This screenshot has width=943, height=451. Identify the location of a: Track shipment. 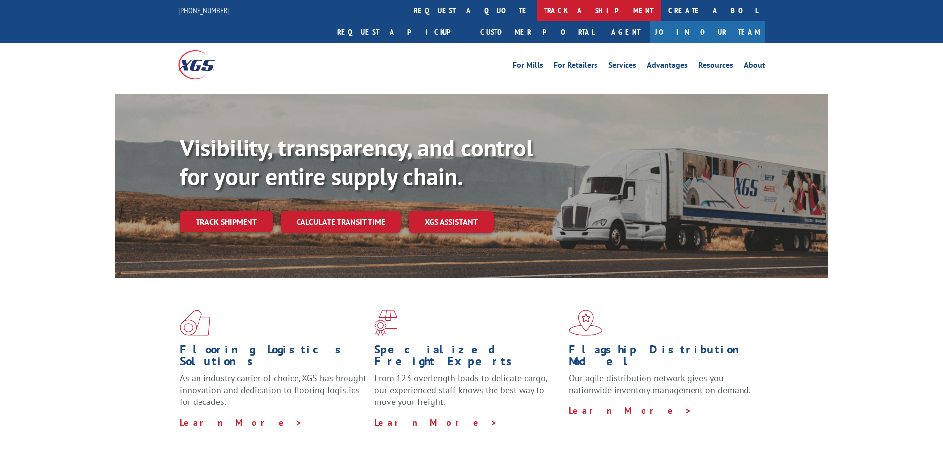
(226, 222).